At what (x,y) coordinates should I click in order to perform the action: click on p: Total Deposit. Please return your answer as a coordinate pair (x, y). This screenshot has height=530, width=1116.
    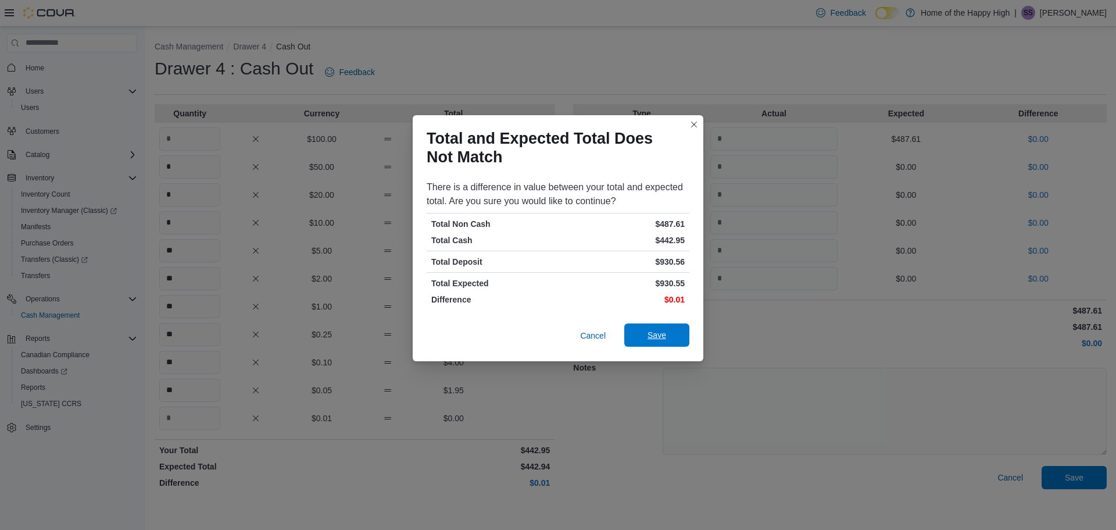
    Looking at the image, I should click on (494, 262).